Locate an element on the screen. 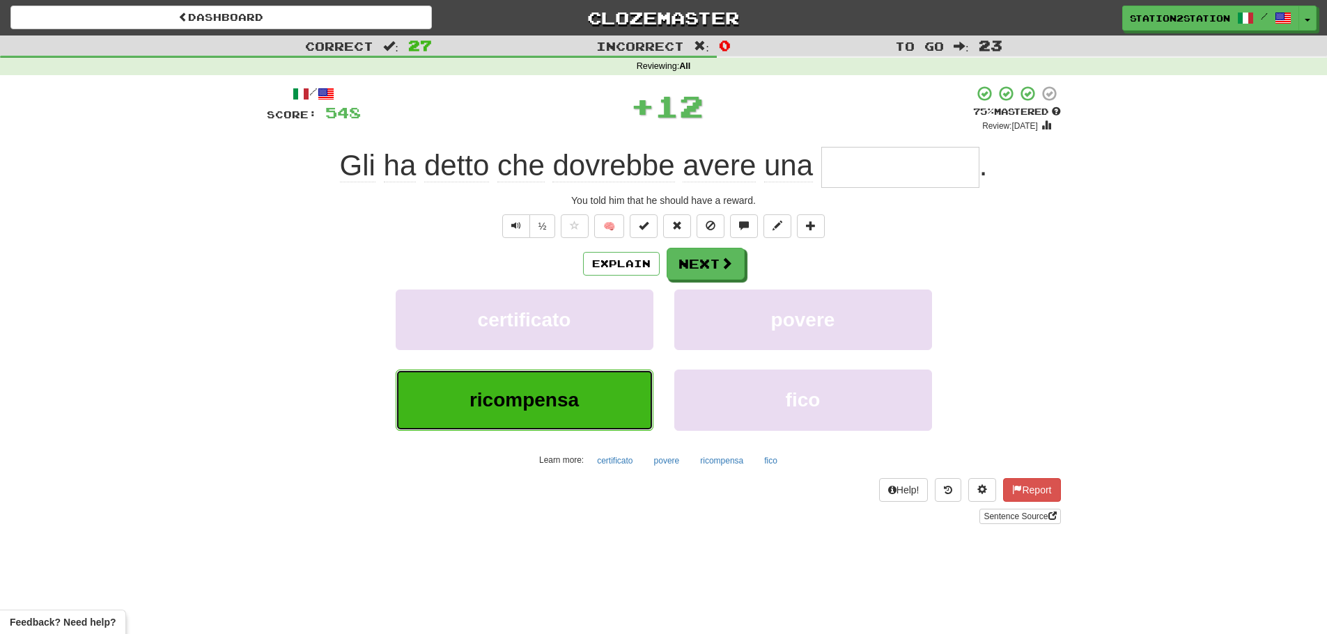 The image size is (1327, 634). span: 0 is located at coordinates (724, 45).